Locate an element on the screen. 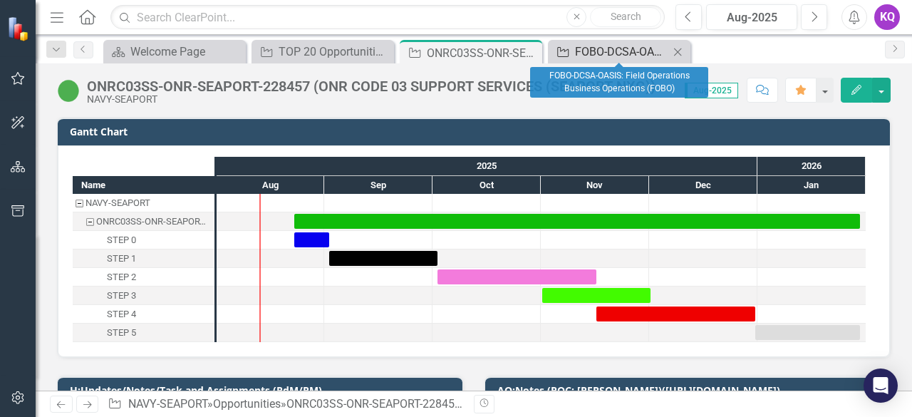  div: Sep is located at coordinates (379, 185).